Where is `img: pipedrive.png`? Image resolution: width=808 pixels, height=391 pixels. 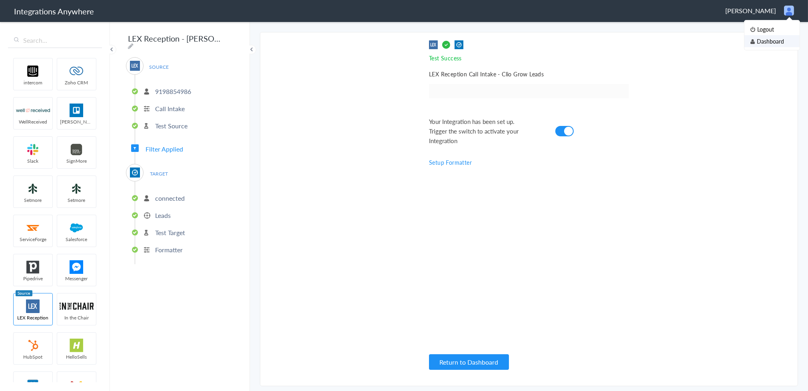 img: pipedrive.png is located at coordinates (33, 267).